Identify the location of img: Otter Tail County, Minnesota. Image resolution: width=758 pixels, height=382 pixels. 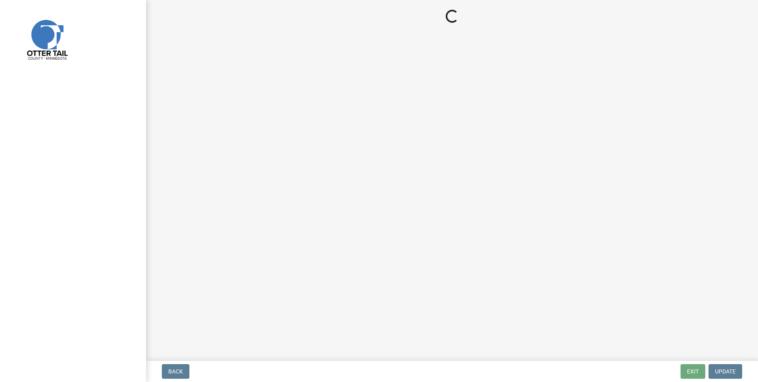
(47, 39).